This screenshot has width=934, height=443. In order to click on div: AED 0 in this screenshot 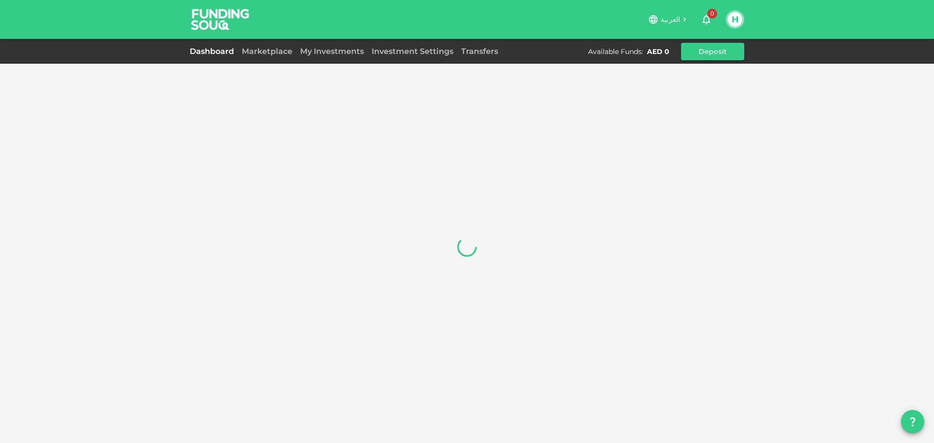, I will do `click(658, 52)`.